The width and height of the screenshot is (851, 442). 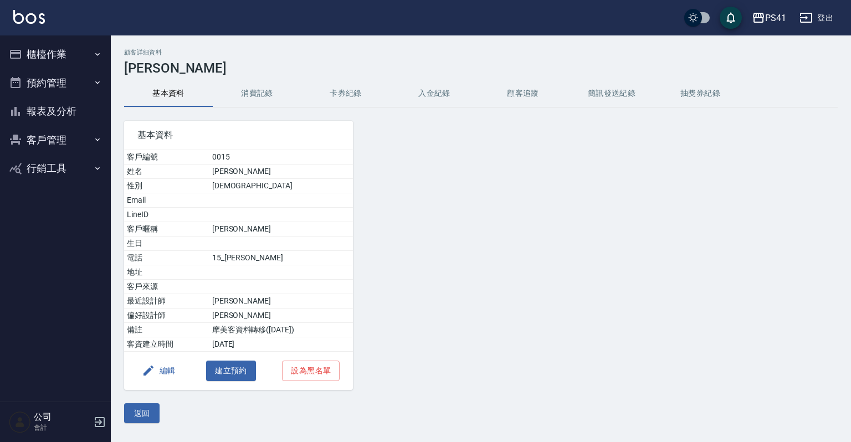 I want to click on button: 抽獎券紀錄, so click(x=700, y=94).